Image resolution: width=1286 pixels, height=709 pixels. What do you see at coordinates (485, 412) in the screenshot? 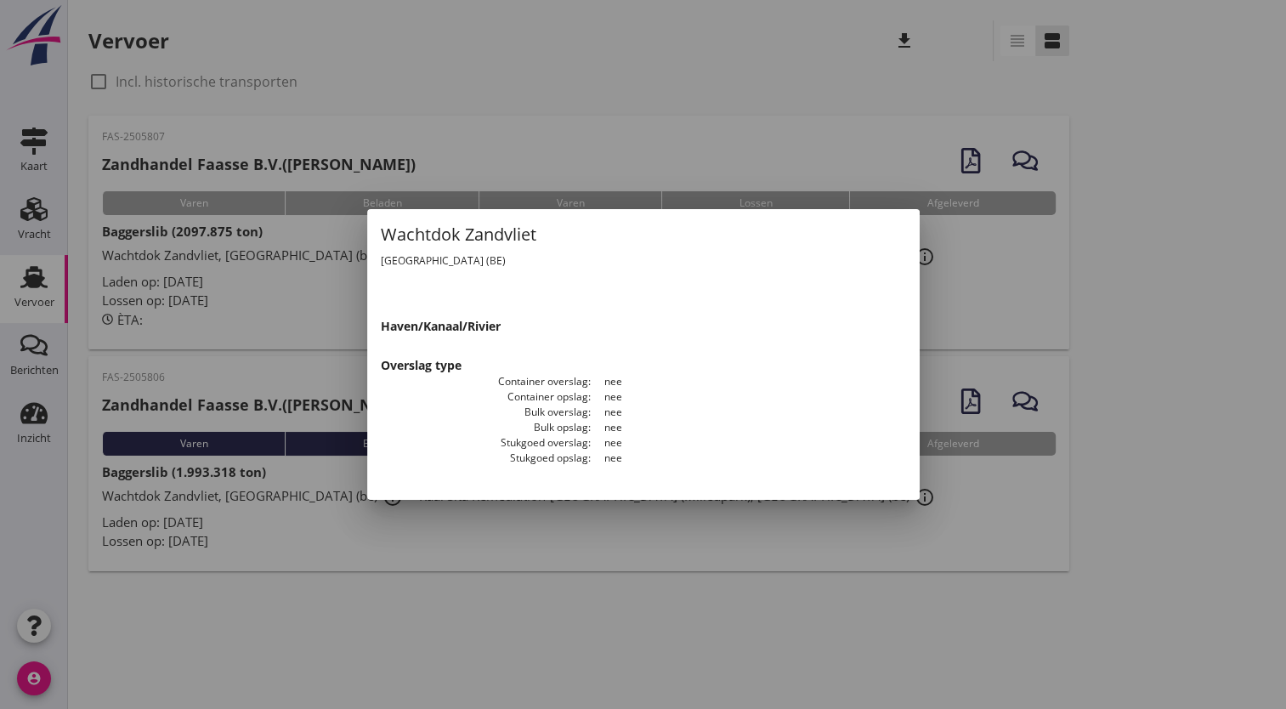
I see `dt: Bulk overslag` at bounding box center [485, 412].